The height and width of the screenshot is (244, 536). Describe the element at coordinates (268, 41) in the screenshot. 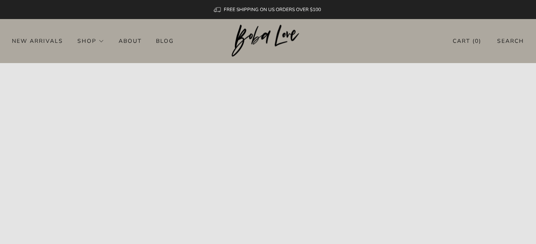

I see `a: Boba Love` at that location.